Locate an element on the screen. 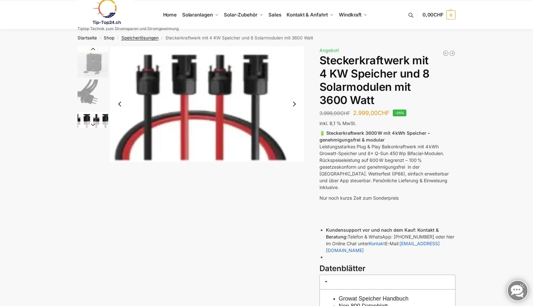  a: Kontakt is located at coordinates (377, 243).